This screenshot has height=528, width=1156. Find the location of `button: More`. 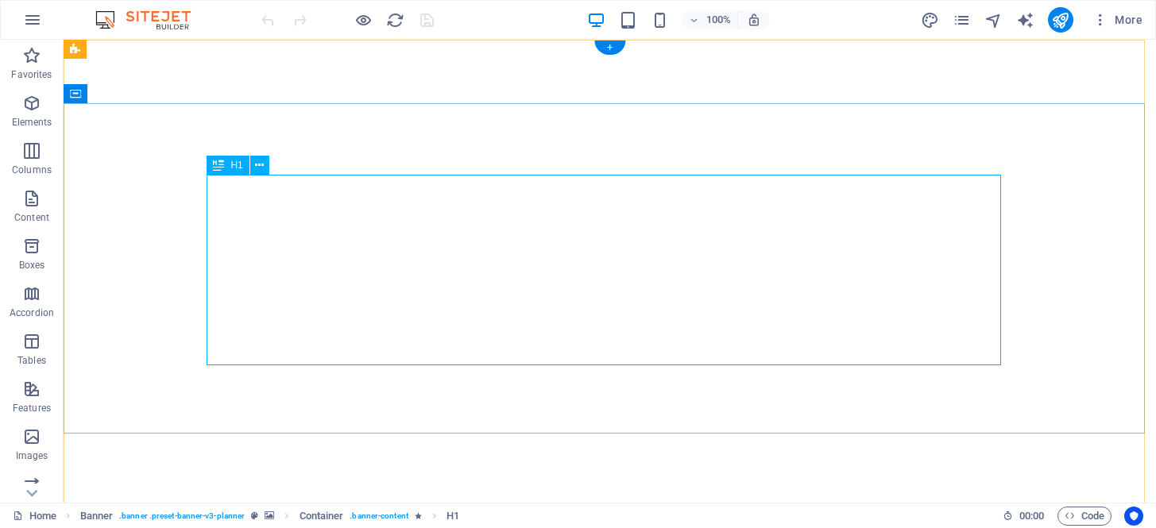

button: More is located at coordinates (1117, 20).